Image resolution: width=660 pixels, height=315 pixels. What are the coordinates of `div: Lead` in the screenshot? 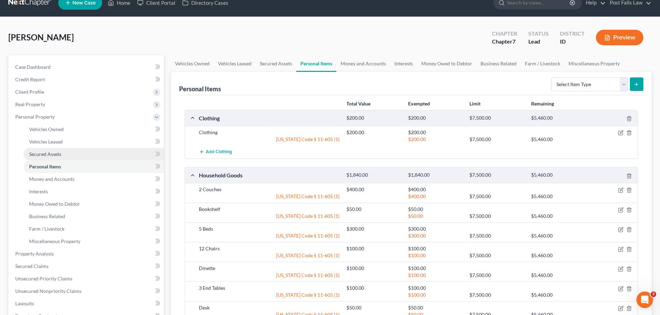 It's located at (538, 42).